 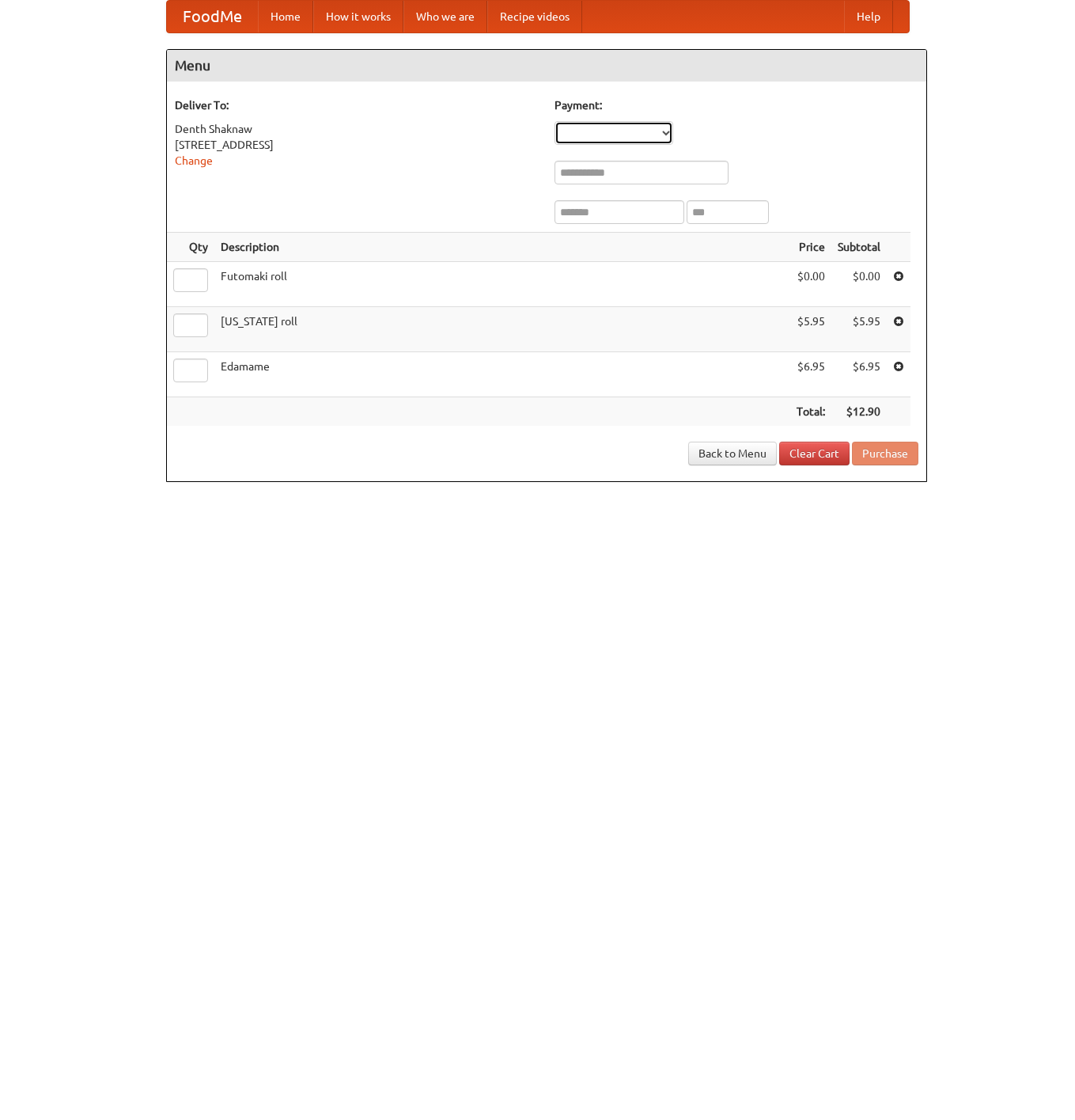 I want to click on a: Change, so click(x=194, y=161).